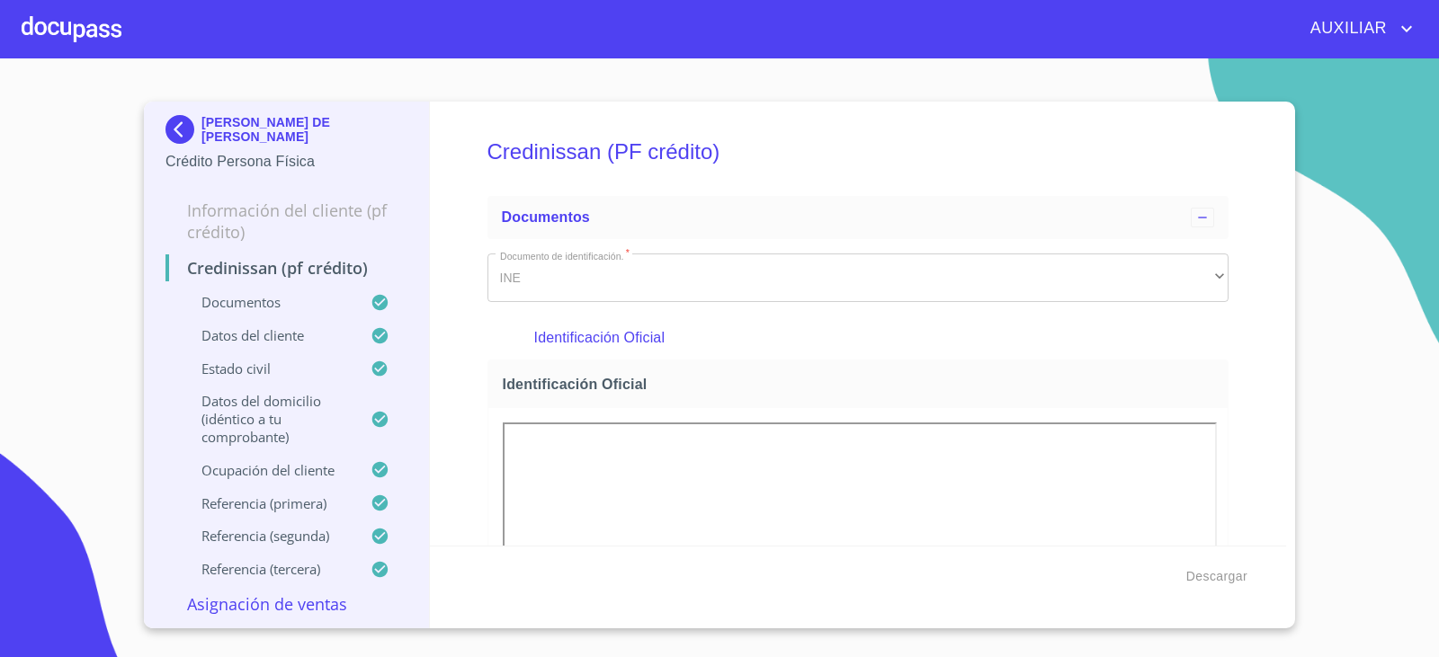 The image size is (1439, 657). I want to click on p: Referencia (primera), so click(268, 504).